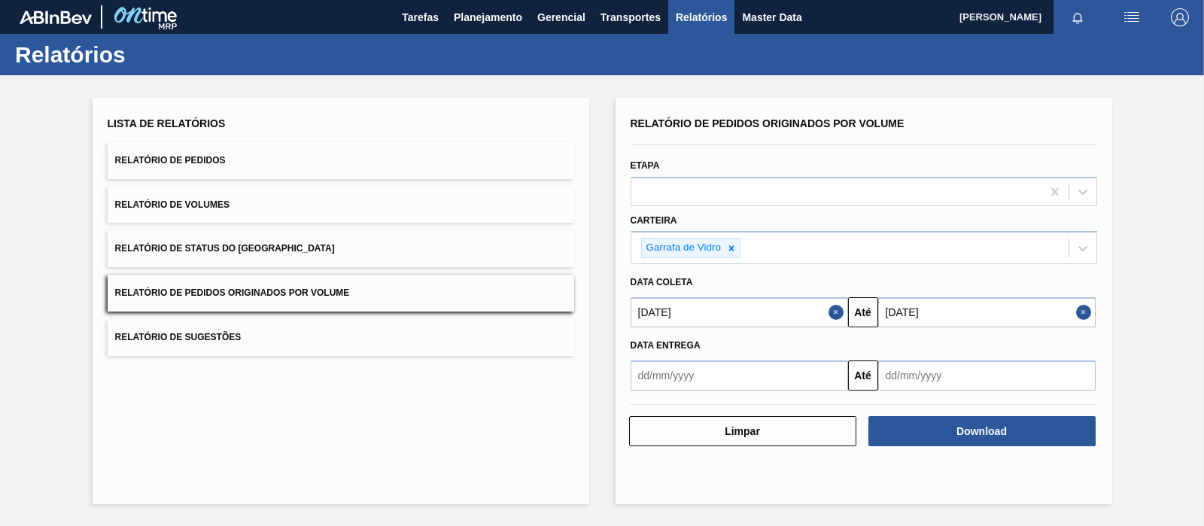 Image resolution: width=1204 pixels, height=526 pixels. What do you see at coordinates (170, 160) in the screenshot?
I see `span: Relatório de Pedidos` at bounding box center [170, 160].